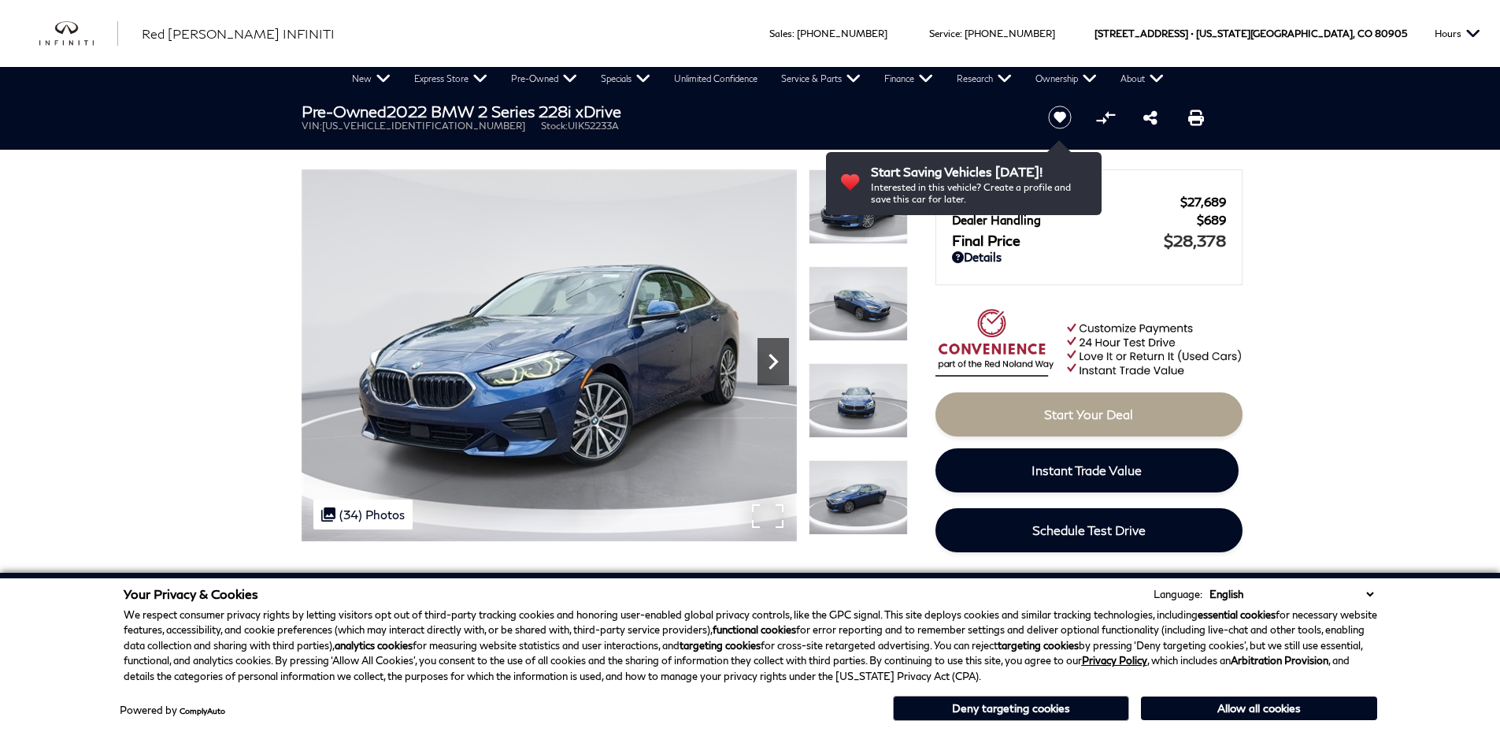  What do you see at coordinates (821, 79) in the screenshot?
I see `a: Service & Parts` at bounding box center [821, 79].